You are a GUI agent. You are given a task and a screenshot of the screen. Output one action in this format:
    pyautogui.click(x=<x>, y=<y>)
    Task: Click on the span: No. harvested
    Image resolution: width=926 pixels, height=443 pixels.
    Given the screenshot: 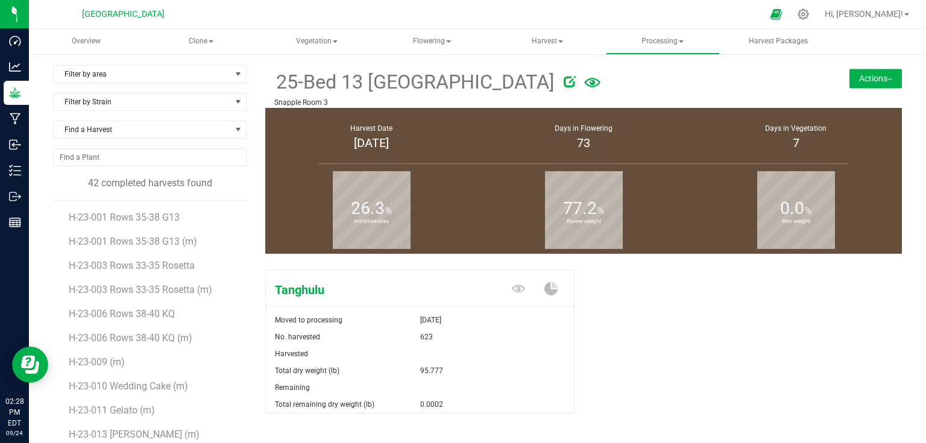 What is the action you would take?
    pyautogui.click(x=297, y=337)
    